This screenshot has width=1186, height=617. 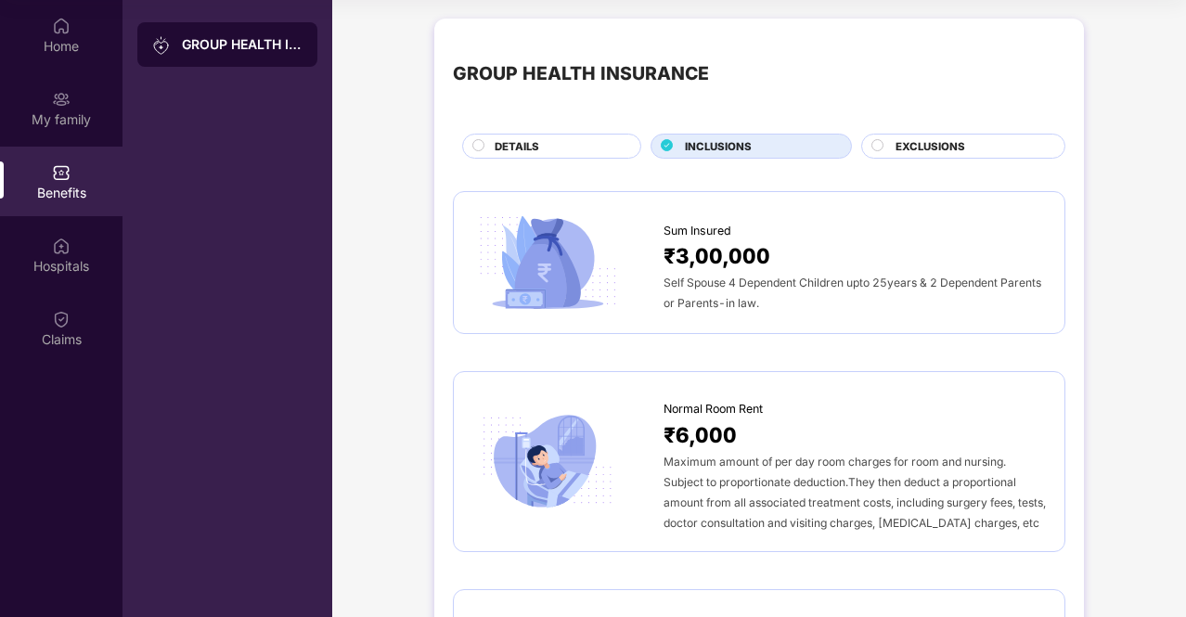 What do you see at coordinates (854, 492) in the screenshot?
I see `span: Maximum amount of per day room charges for room and nursing. Subject to proportionate deduction.T...` at bounding box center [854, 492].